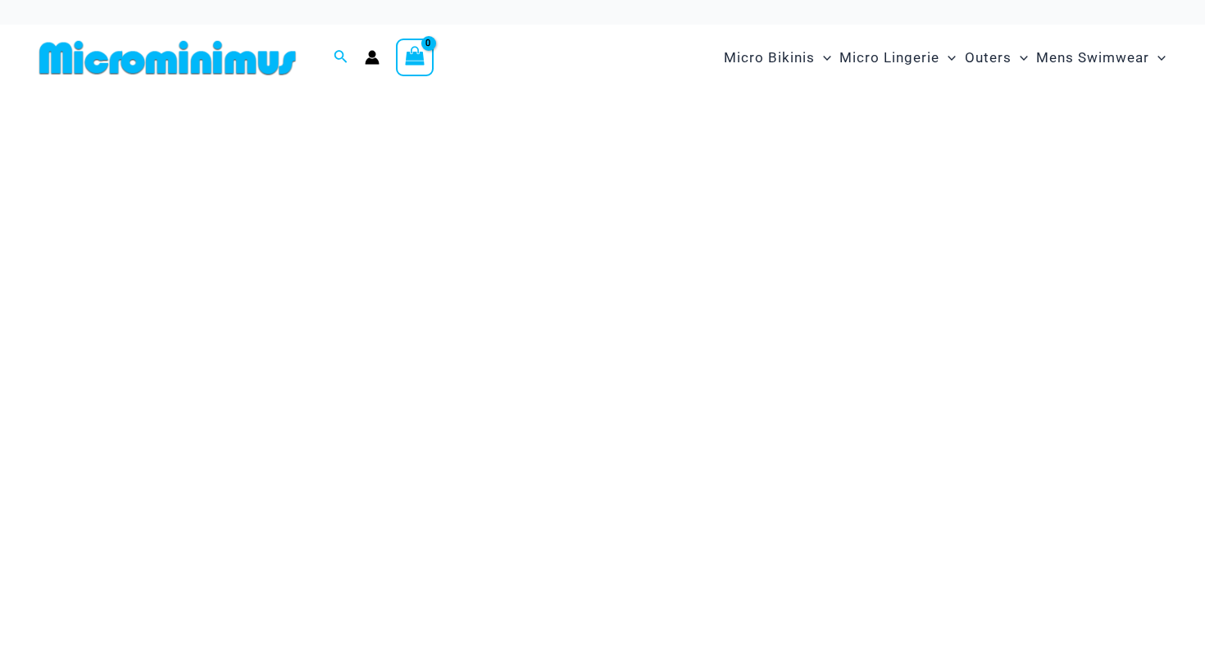 The height and width of the screenshot is (646, 1205). What do you see at coordinates (944, 57) in the screenshot?
I see `nav: Site Navigation` at bounding box center [944, 57].